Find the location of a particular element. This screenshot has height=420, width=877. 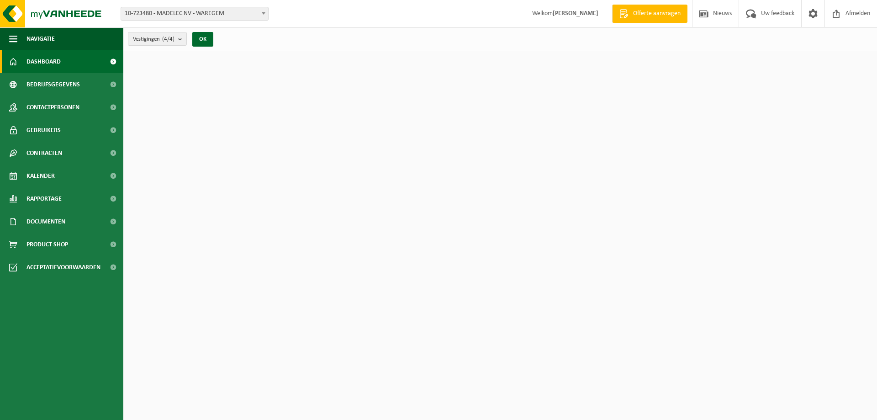

span: Contactpersonen is located at coordinates (53, 107).